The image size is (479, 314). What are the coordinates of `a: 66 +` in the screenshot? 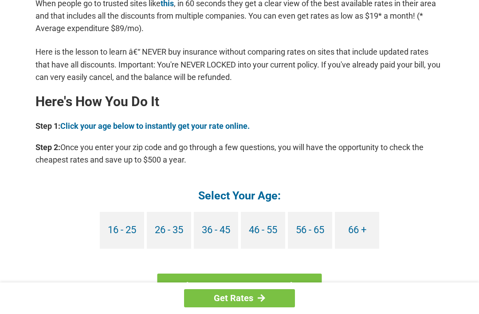 It's located at (357, 230).